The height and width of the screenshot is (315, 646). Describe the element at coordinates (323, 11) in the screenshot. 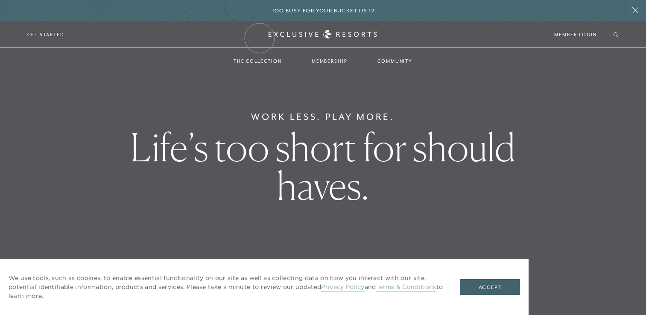

I see `h6: Too busy for your bucket list?` at that location.